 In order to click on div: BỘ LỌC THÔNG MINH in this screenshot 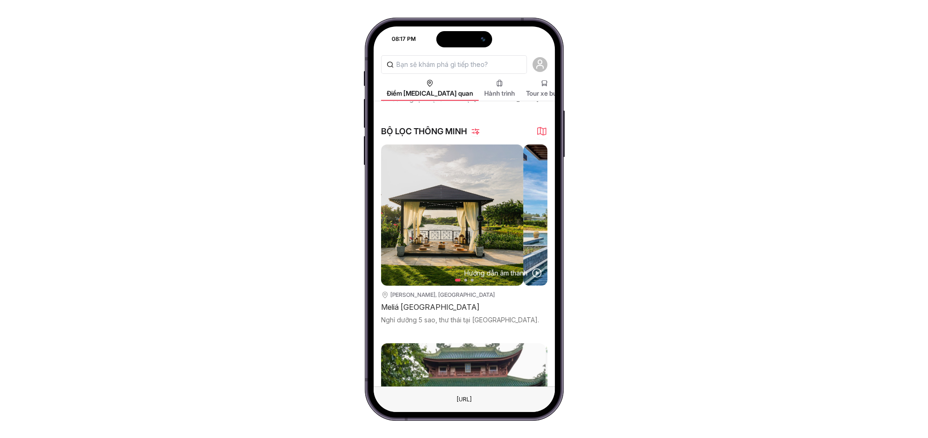, I will do `click(430, 132)`.